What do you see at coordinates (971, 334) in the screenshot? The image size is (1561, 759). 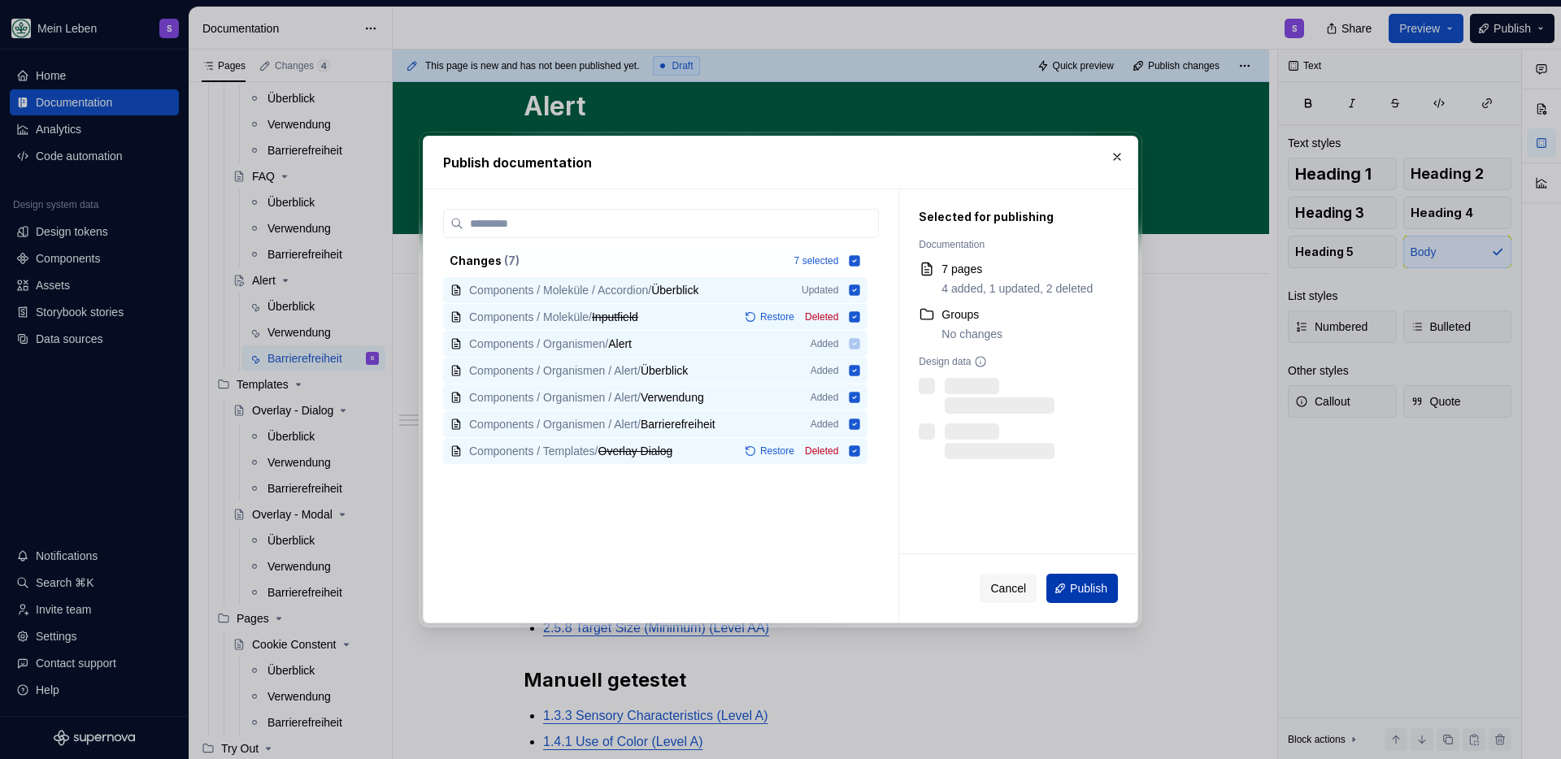 I see `div: No changes` at bounding box center [971, 334].